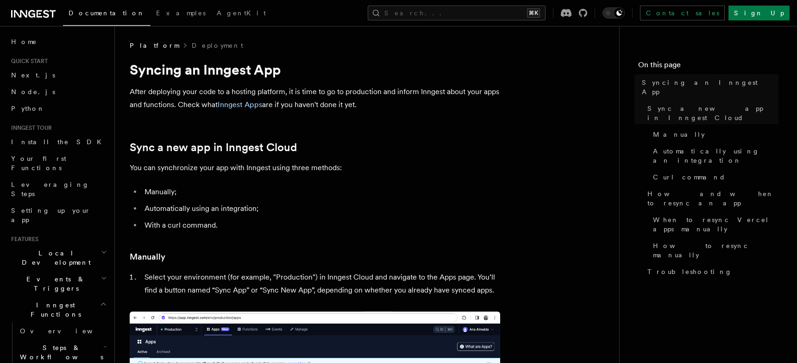 This screenshot has height=363, width=797. What do you see at coordinates (241, 13) in the screenshot?
I see `span: AgentKit` at bounding box center [241, 13].